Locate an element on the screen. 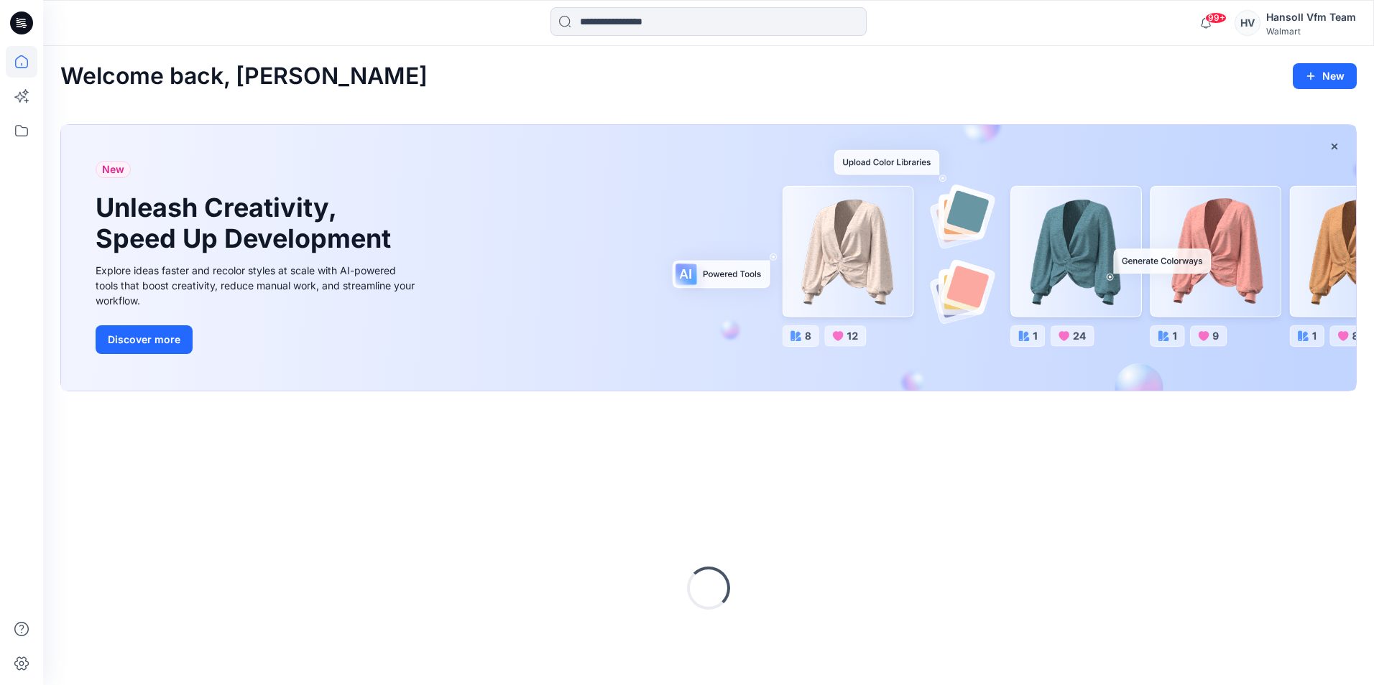 This screenshot has height=685, width=1374. div: Walmart is located at coordinates (1311, 31).